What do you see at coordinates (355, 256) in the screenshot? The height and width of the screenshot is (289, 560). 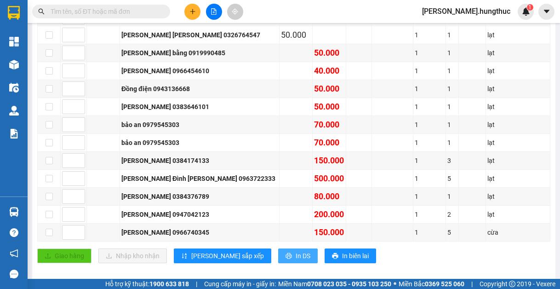 I see `span: In biên lai` at bounding box center [355, 256].